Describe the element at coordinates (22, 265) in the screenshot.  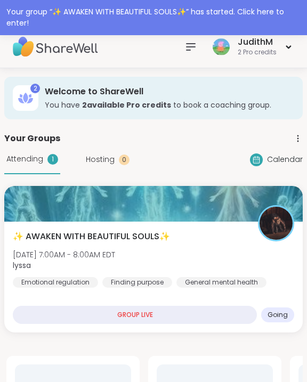
I see `b: lyssa` at that location.